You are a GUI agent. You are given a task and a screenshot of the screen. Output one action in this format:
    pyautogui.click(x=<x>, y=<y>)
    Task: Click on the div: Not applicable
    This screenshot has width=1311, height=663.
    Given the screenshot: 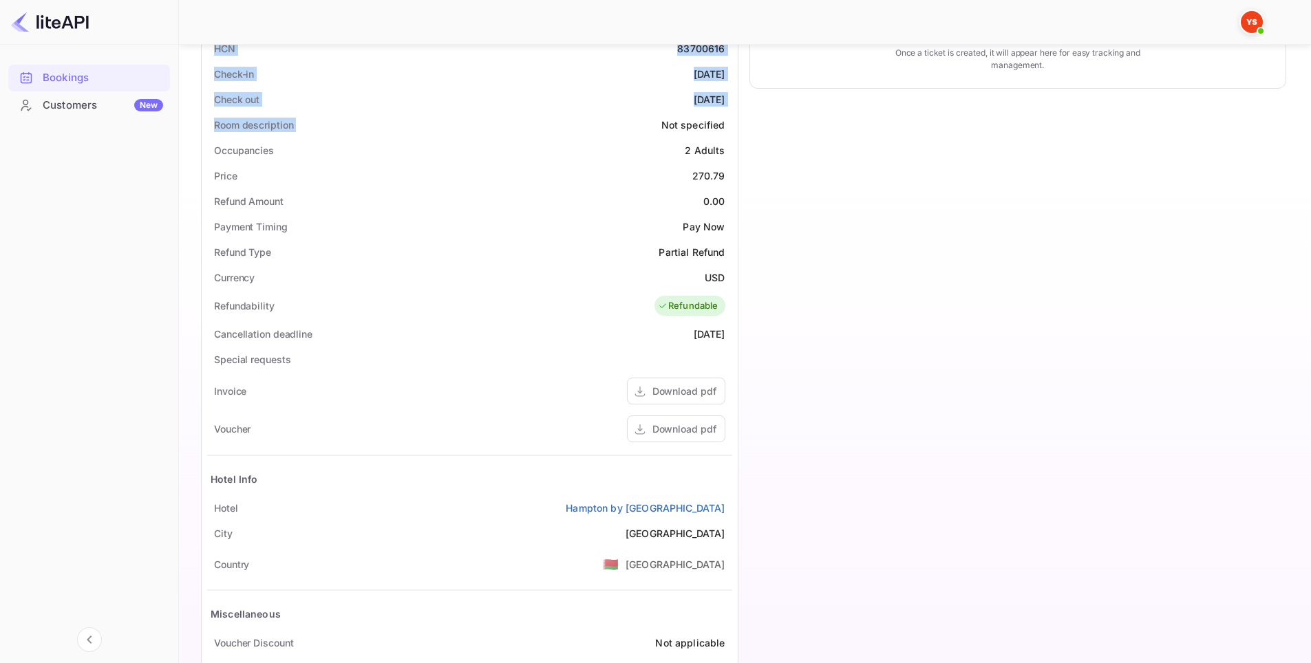 What is the action you would take?
    pyautogui.click(x=690, y=643)
    